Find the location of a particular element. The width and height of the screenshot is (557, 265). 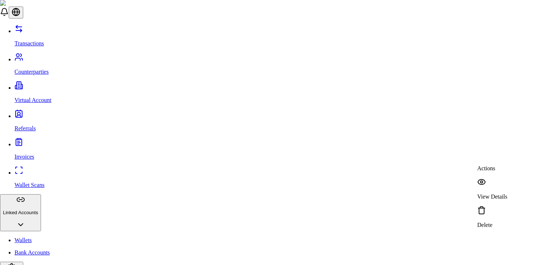

p: Actions is located at coordinates (492, 168).